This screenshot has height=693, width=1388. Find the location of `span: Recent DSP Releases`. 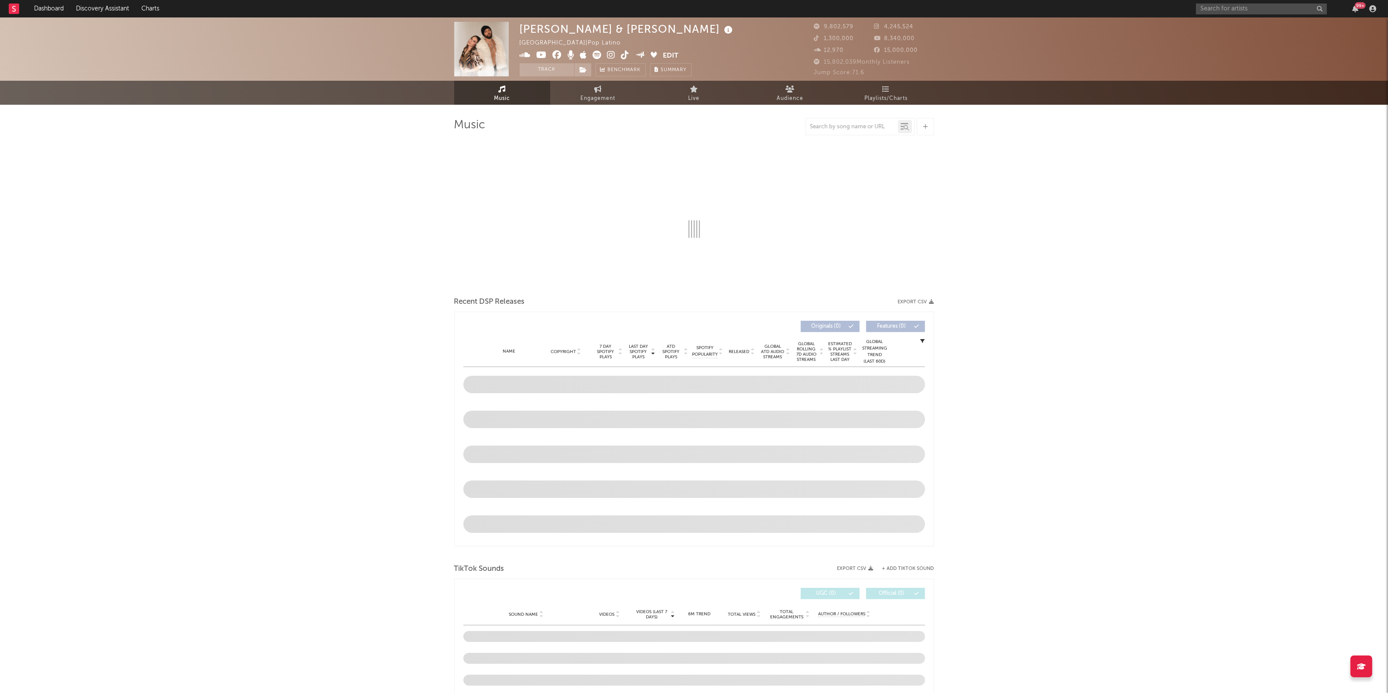

span: Recent DSP Releases is located at coordinates (490, 302).